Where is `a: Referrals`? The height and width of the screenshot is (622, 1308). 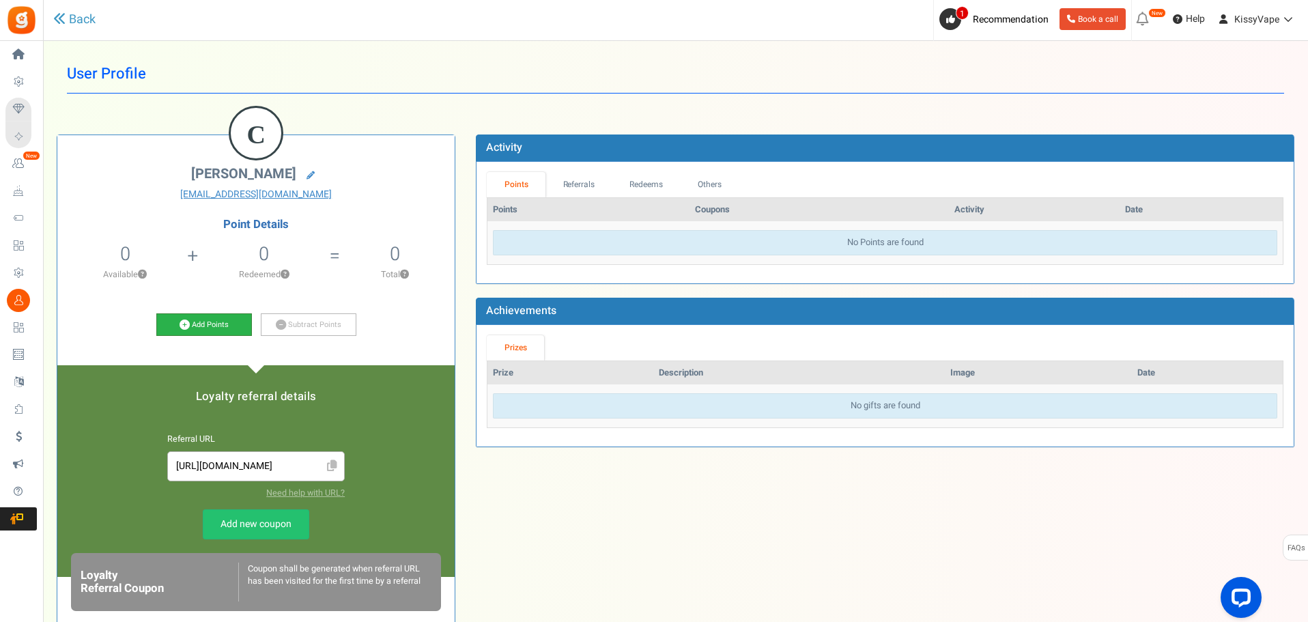 a: Referrals is located at coordinates (579, 184).